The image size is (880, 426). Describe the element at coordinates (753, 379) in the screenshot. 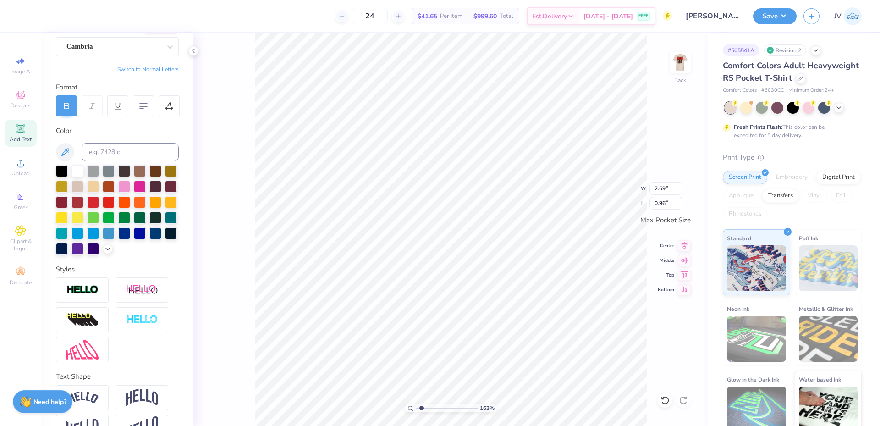

I see `span: Glow in the Dark Ink` at that location.